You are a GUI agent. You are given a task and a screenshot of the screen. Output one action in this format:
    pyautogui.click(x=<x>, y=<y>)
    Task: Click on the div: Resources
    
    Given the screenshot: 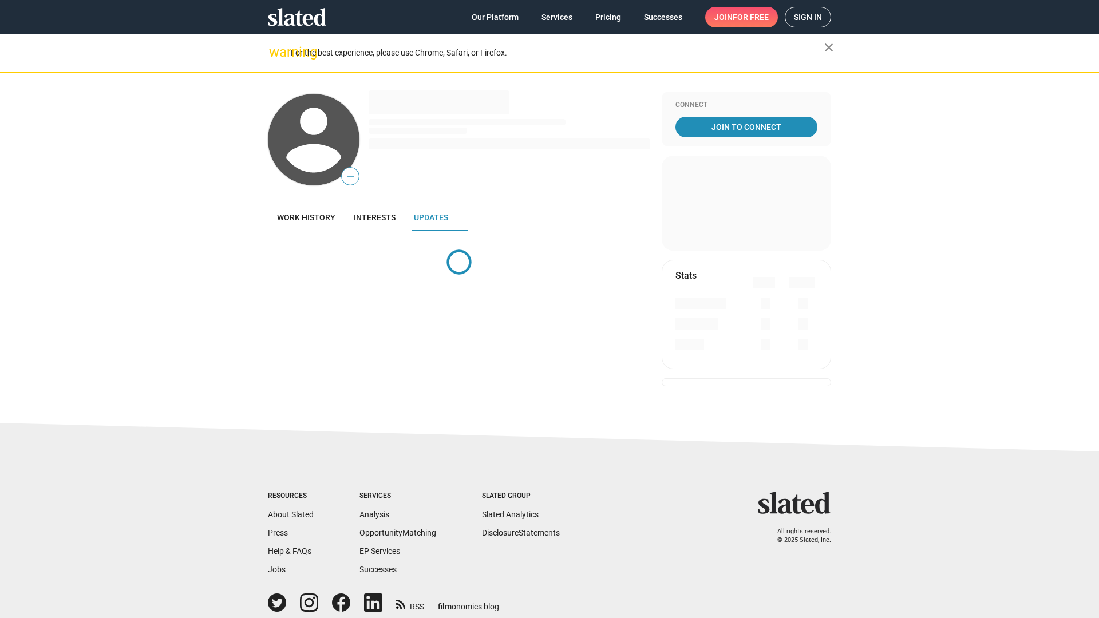 What is the action you would take?
    pyautogui.click(x=291, y=496)
    